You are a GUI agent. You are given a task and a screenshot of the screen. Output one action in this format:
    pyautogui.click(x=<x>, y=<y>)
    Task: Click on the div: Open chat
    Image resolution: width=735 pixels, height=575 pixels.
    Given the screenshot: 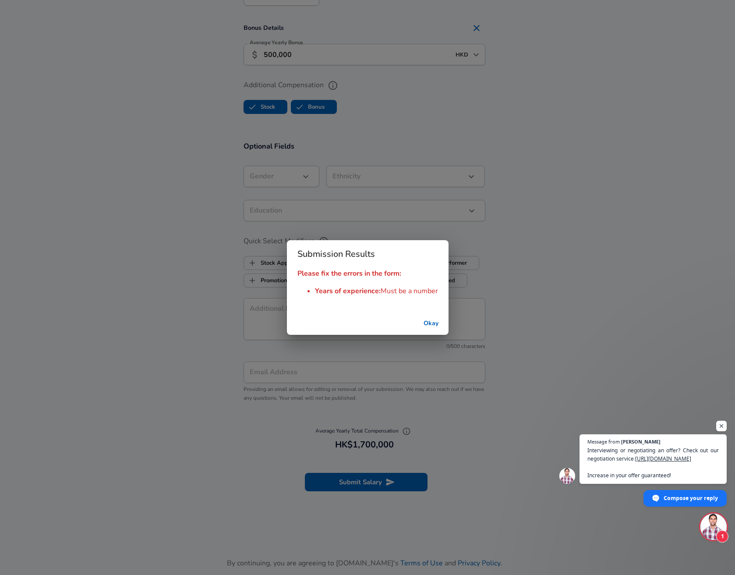 What is the action you would take?
    pyautogui.click(x=714, y=527)
    